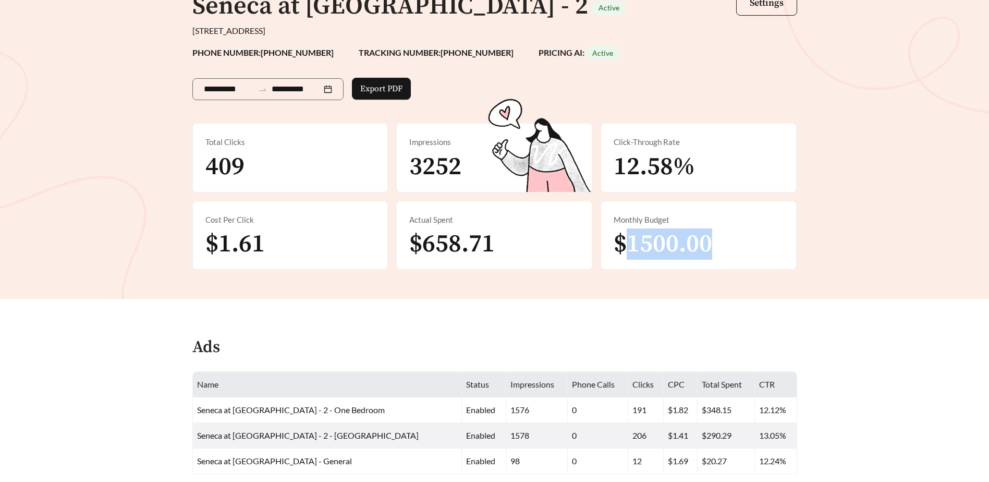 This screenshot has height=482, width=989. I want to click on td: $1.69, so click(681, 461).